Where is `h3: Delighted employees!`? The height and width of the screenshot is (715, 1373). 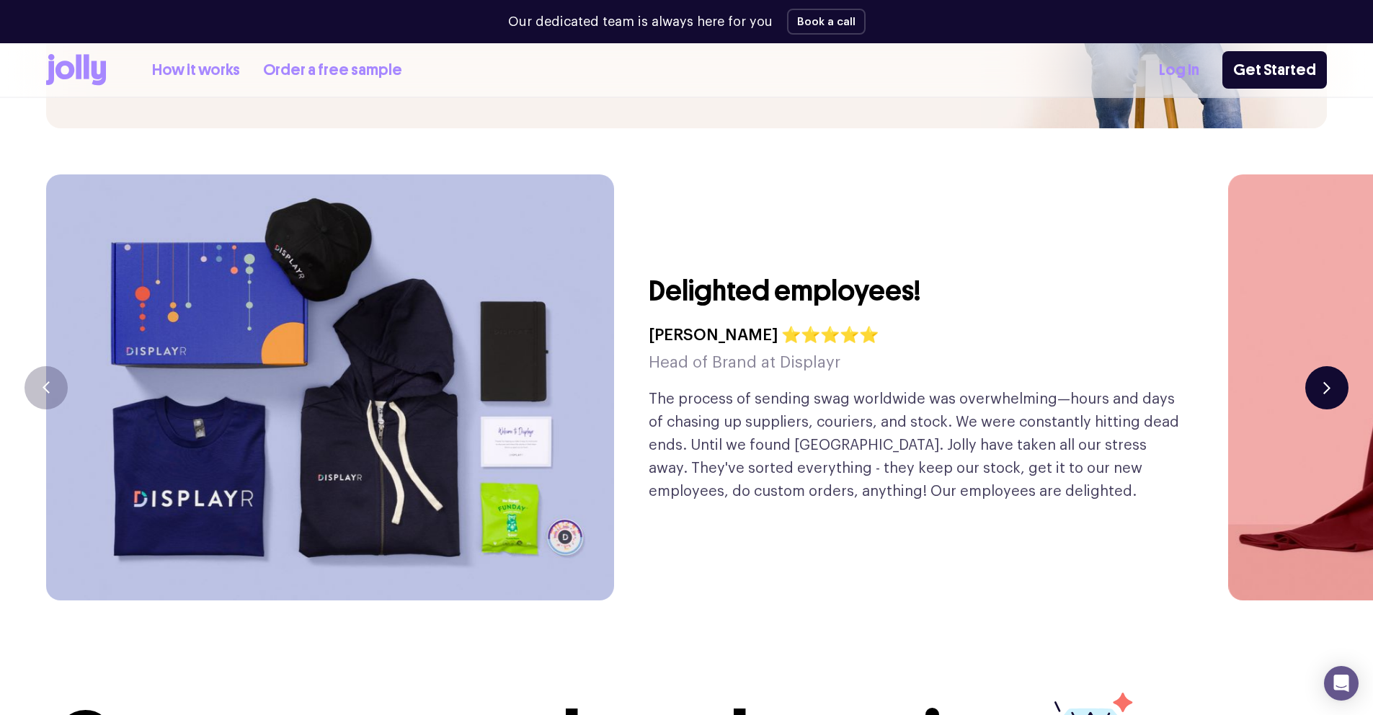
h3: Delighted employees! is located at coordinates (784, 291).